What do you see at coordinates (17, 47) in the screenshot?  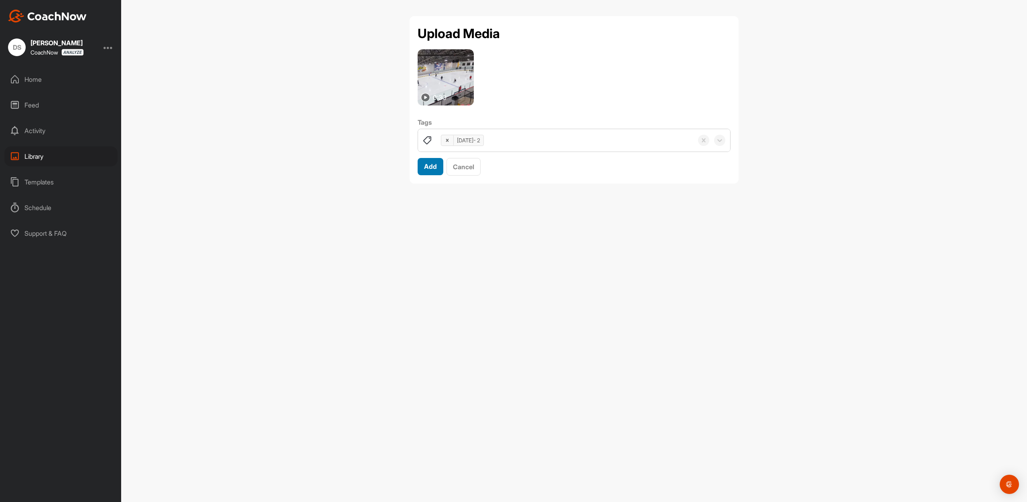 I see `div: DS` at bounding box center [17, 47].